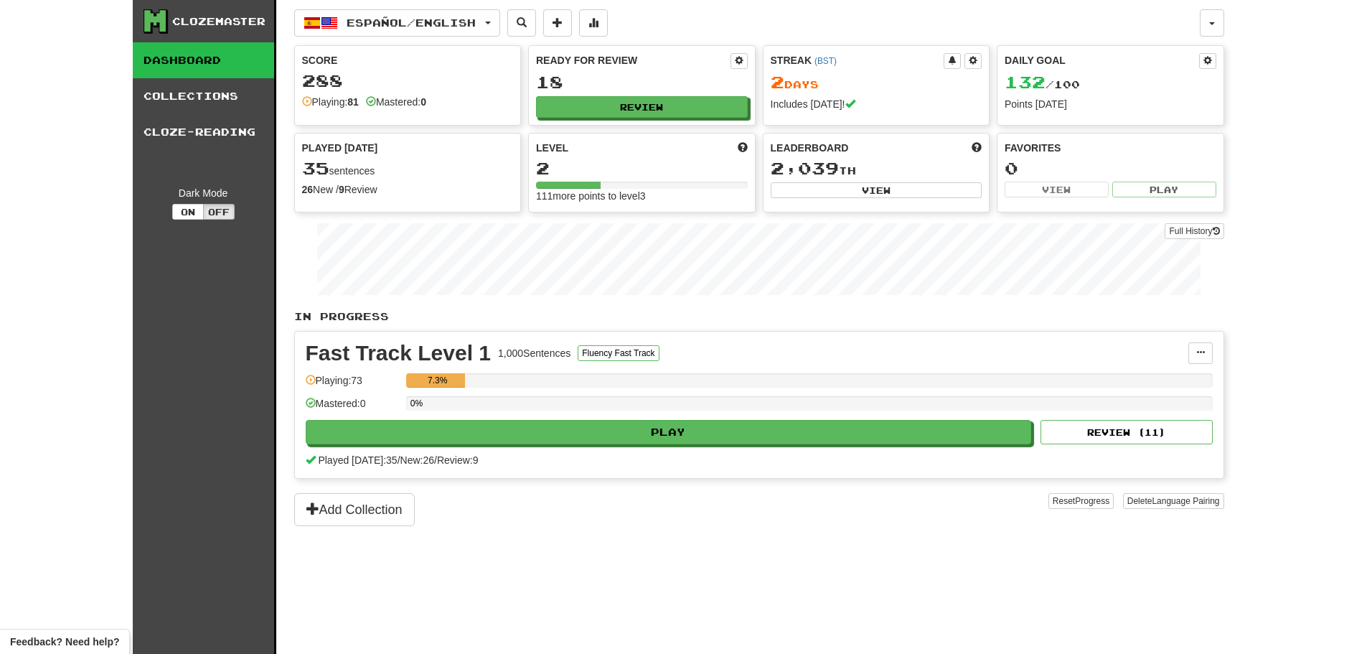 This screenshot has height=654, width=1367. What do you see at coordinates (552, 148) in the screenshot?
I see `span: Level` at bounding box center [552, 148].